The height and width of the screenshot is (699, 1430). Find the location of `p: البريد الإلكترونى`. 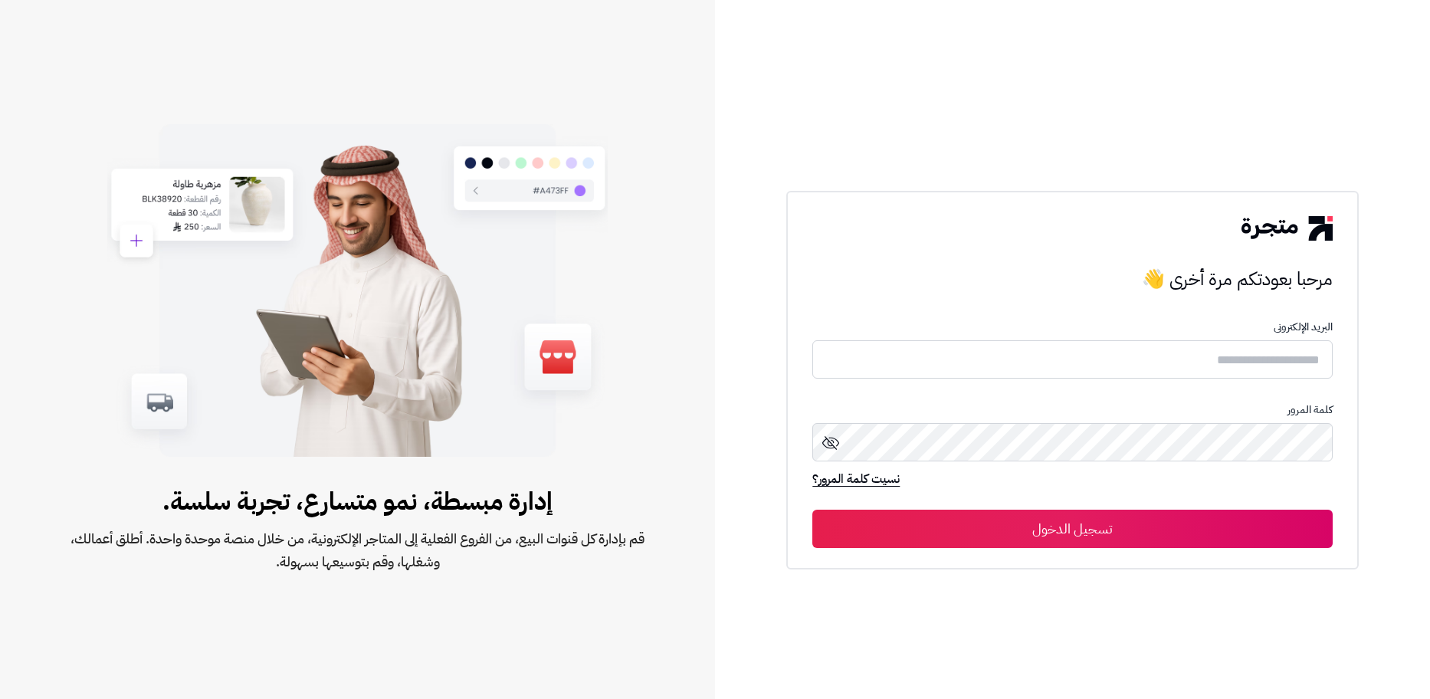

p: البريد الإلكترونى is located at coordinates (1072, 327).